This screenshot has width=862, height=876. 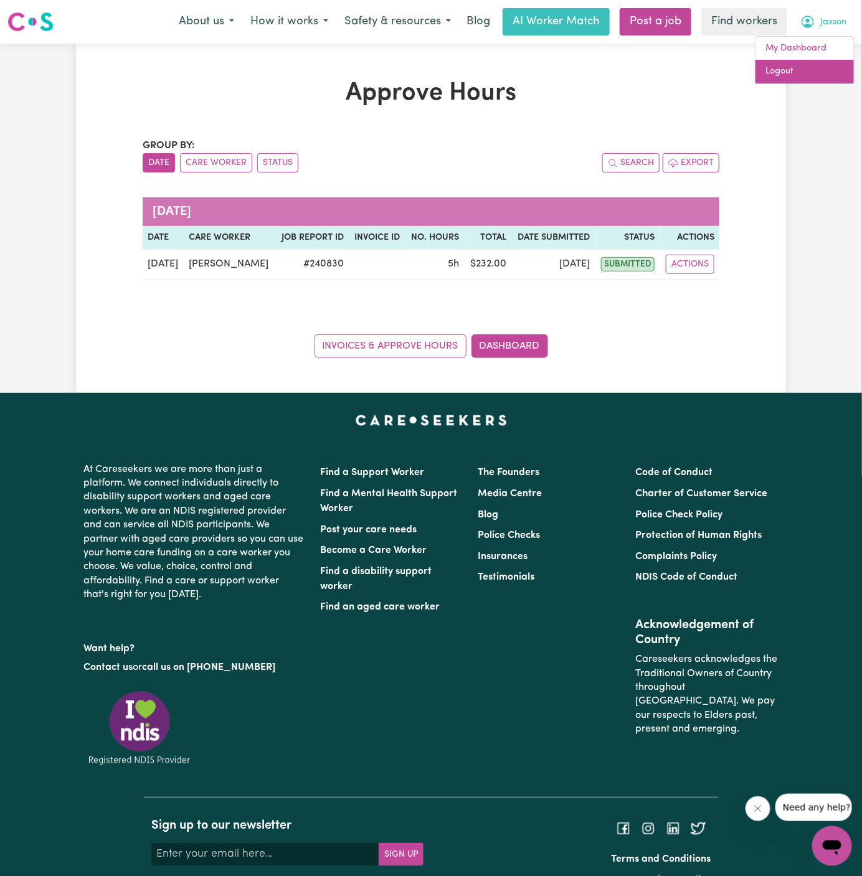 I want to click on span: Jaxson, so click(x=833, y=22).